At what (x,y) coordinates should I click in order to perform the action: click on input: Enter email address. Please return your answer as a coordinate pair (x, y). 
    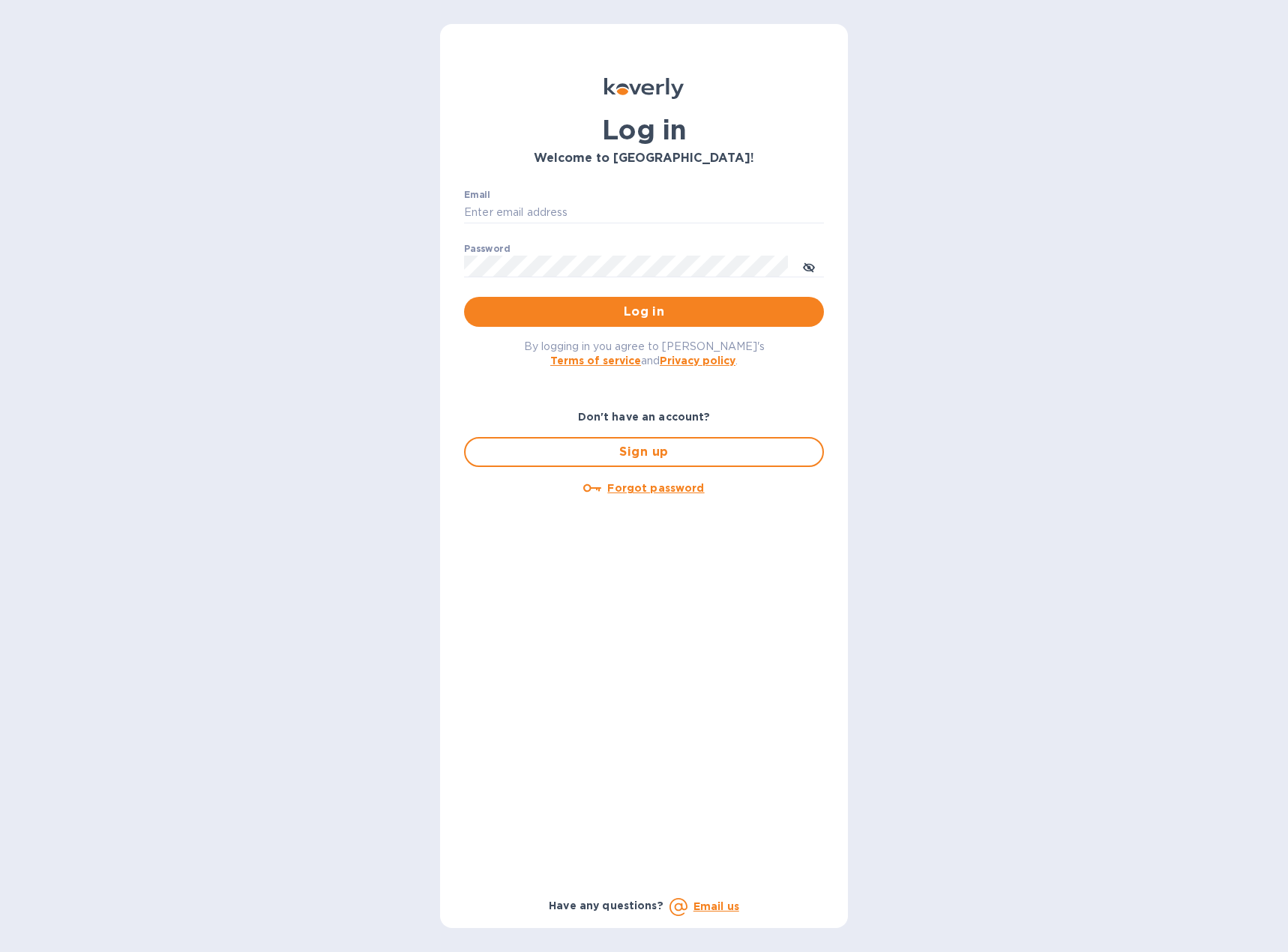
    Looking at the image, I should click on (644, 213).